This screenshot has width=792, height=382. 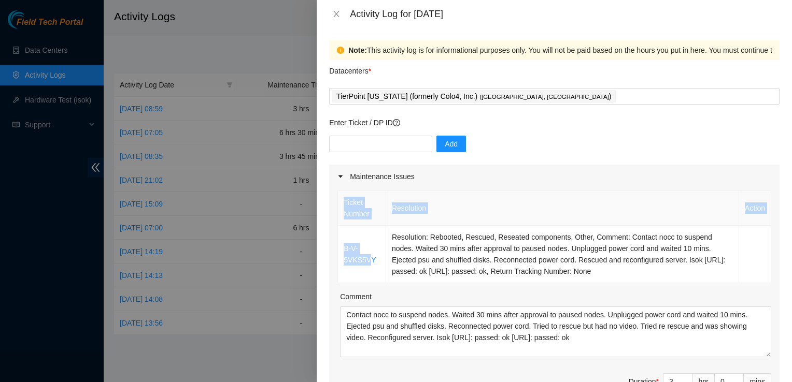 I want to click on button: Close, so click(x=336, y=14).